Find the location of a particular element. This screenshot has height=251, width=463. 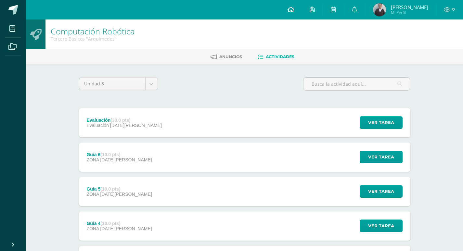

div: Guía 4 is located at coordinates (119, 224).